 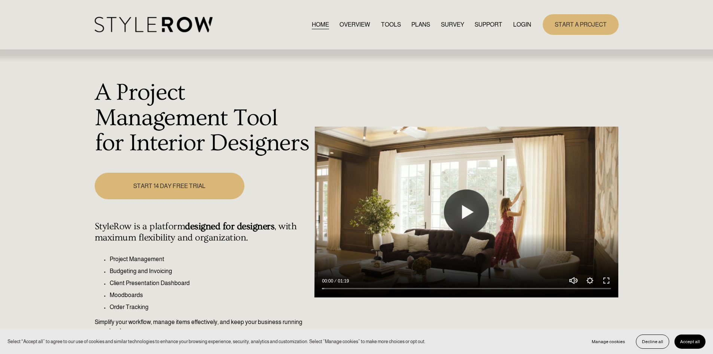 What do you see at coordinates (690, 341) in the screenshot?
I see `button: Accept all` at bounding box center [690, 341].